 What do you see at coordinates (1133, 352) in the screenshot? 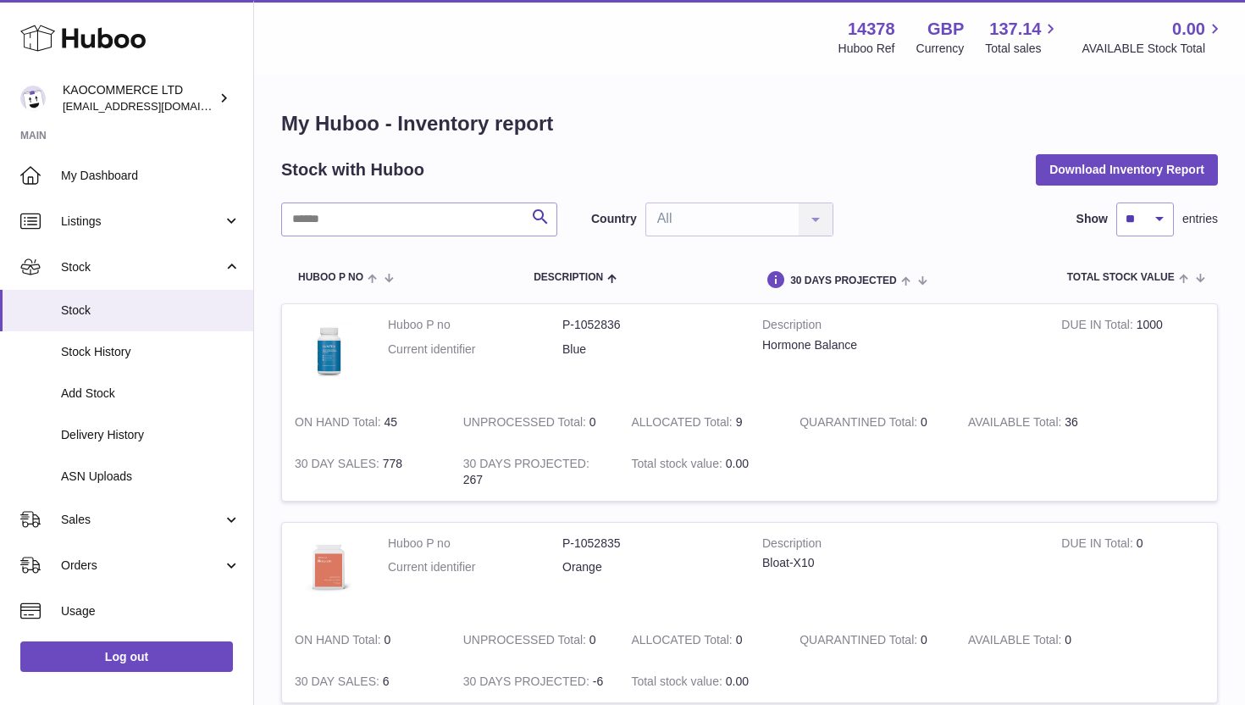
I see `td: 1000` at bounding box center [1133, 352].